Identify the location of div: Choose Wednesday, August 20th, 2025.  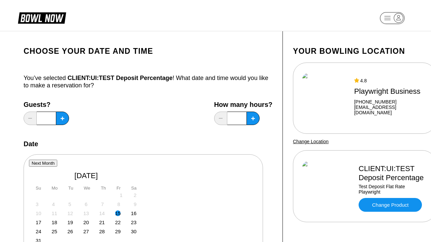
(86, 222).